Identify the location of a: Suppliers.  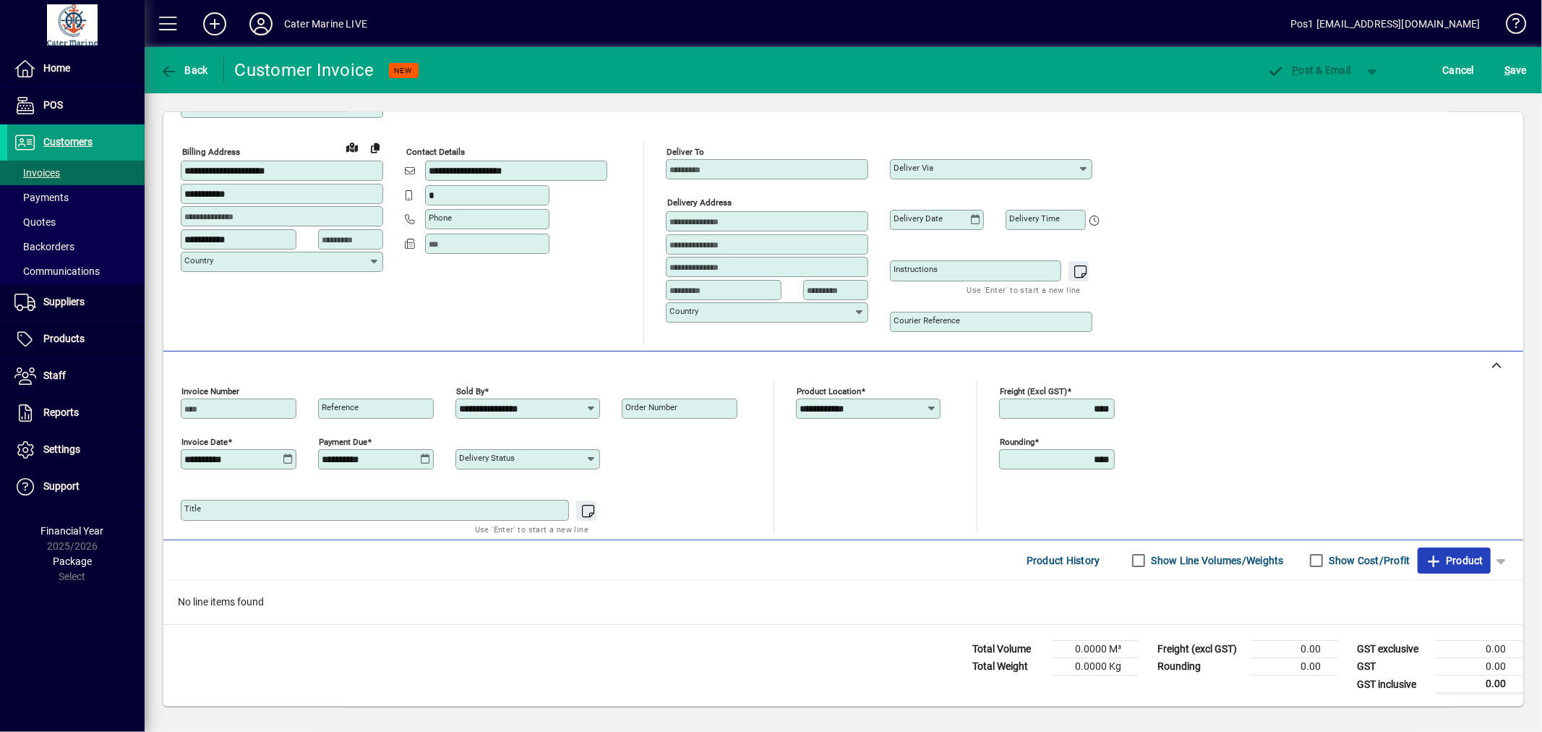
(76, 302).